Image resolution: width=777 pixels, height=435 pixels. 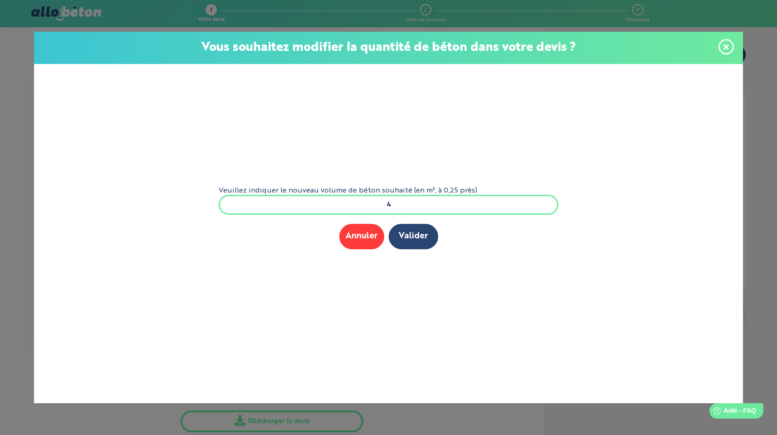 I want to click on button: Valider, so click(x=413, y=236).